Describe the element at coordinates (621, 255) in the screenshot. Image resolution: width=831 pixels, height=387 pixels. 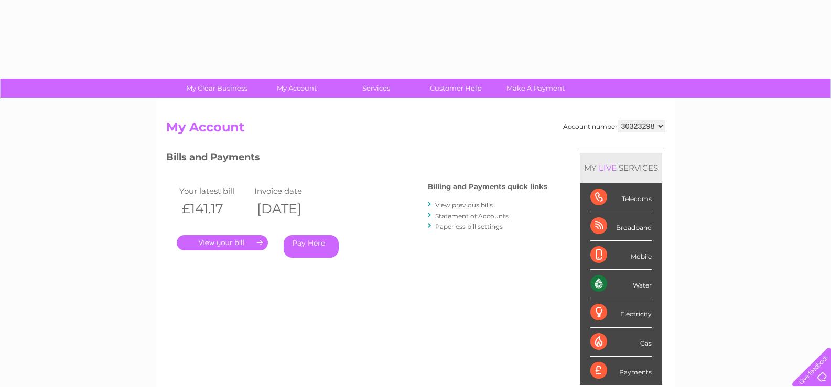
I see `div: Mobile` at that location.